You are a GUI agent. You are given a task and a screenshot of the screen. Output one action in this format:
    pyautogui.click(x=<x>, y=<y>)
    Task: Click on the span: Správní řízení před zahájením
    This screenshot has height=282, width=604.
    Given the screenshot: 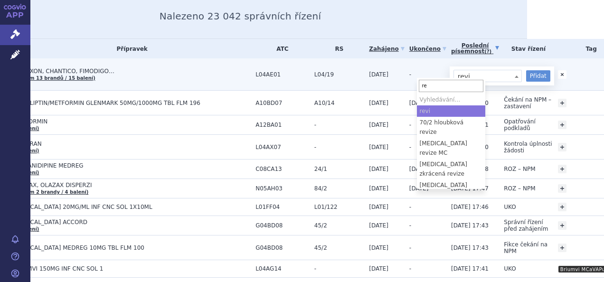 What is the action you would take?
    pyautogui.click(x=525, y=225)
    